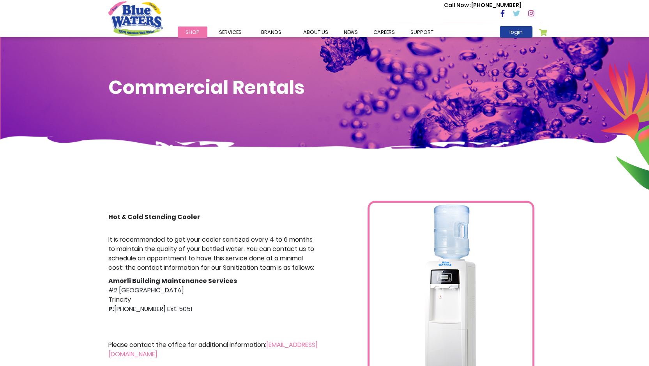 This screenshot has width=649, height=366. I want to click on a: about us, so click(316, 32).